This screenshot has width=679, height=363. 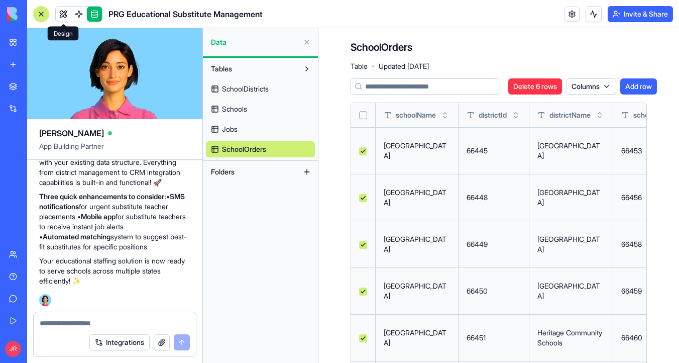 What do you see at coordinates (494, 244) in the screenshot?
I see `p: 66449` at bounding box center [494, 244].